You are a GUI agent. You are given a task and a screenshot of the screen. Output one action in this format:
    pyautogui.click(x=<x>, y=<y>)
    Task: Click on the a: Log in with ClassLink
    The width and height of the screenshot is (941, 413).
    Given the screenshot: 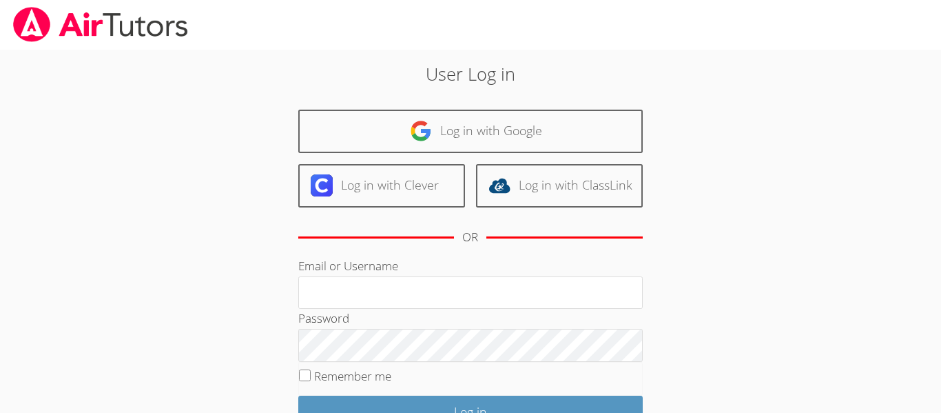 What is the action you would take?
    pyautogui.click(x=559, y=185)
    